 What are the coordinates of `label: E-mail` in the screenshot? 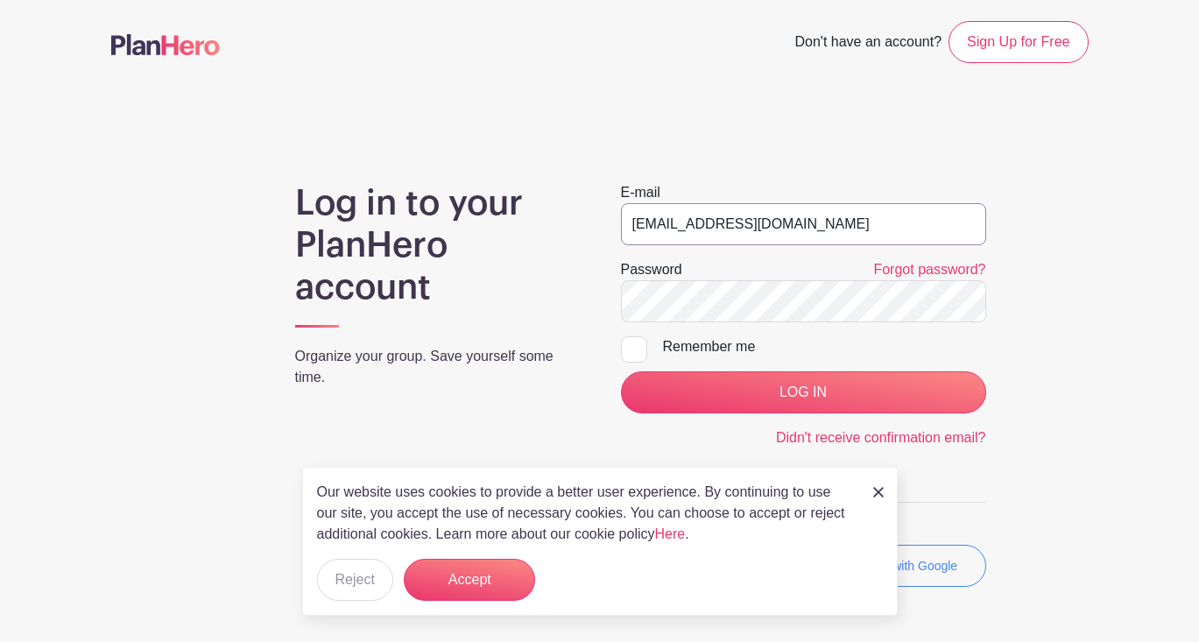 It's located at (640, 193).